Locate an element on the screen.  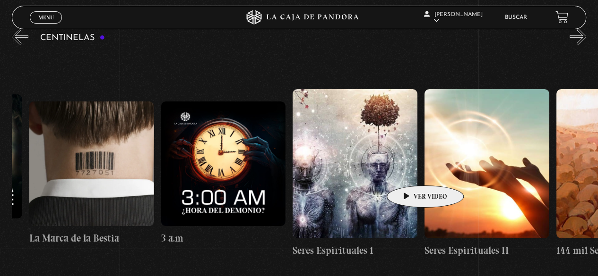
span: Cerrar is located at coordinates (46, 26).